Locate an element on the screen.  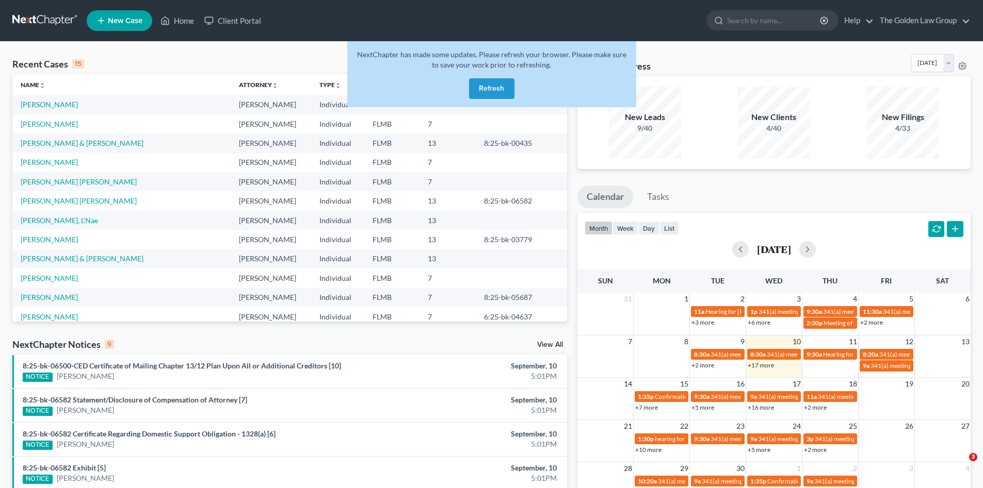
a: 8:25-bk-06500-CED Certificate of Mailing Chapter 13/12 Plan Upon All or Additional Creditors [10] is located at coordinates (182, 366).